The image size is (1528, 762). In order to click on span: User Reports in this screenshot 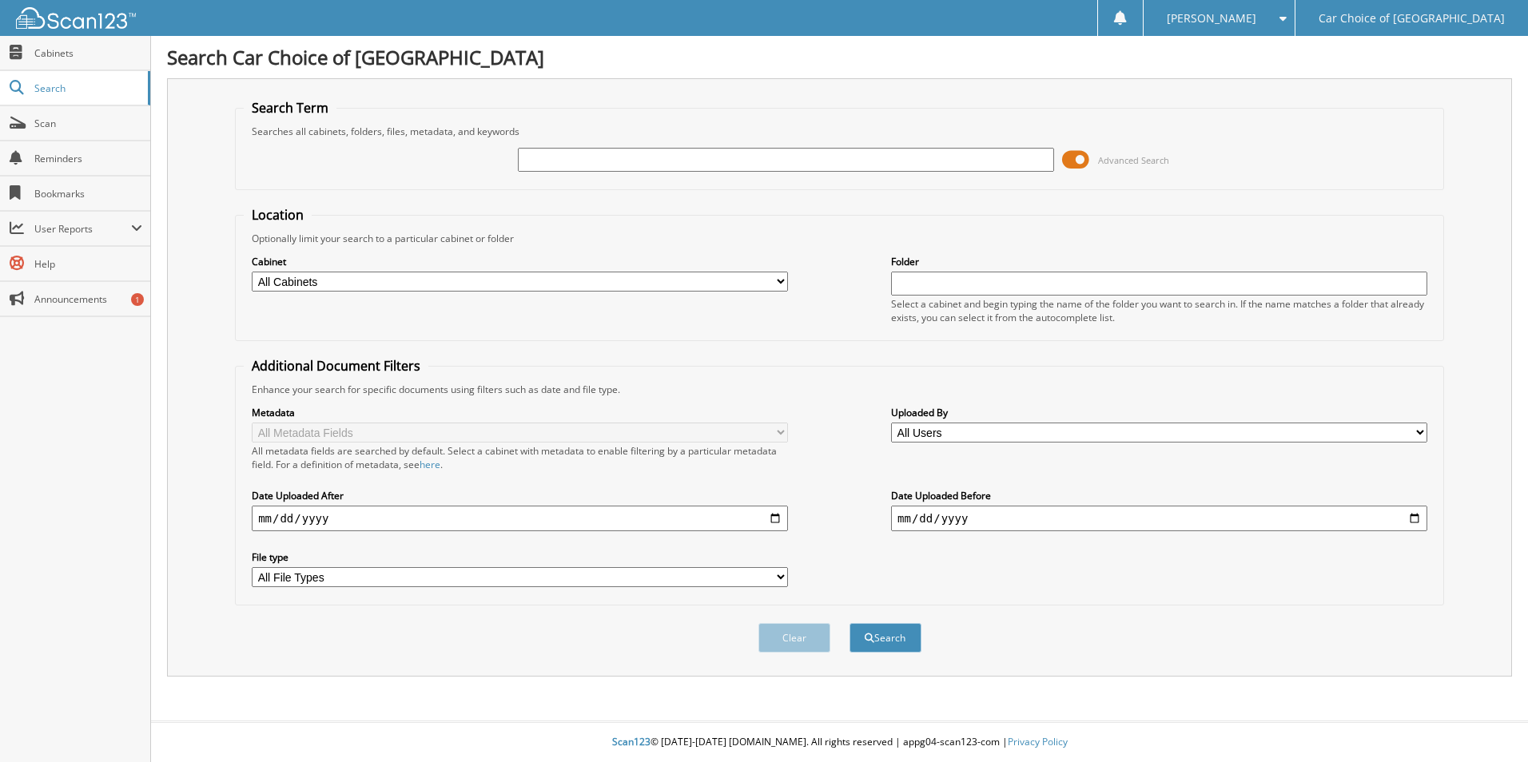, I will do `click(82, 229)`.